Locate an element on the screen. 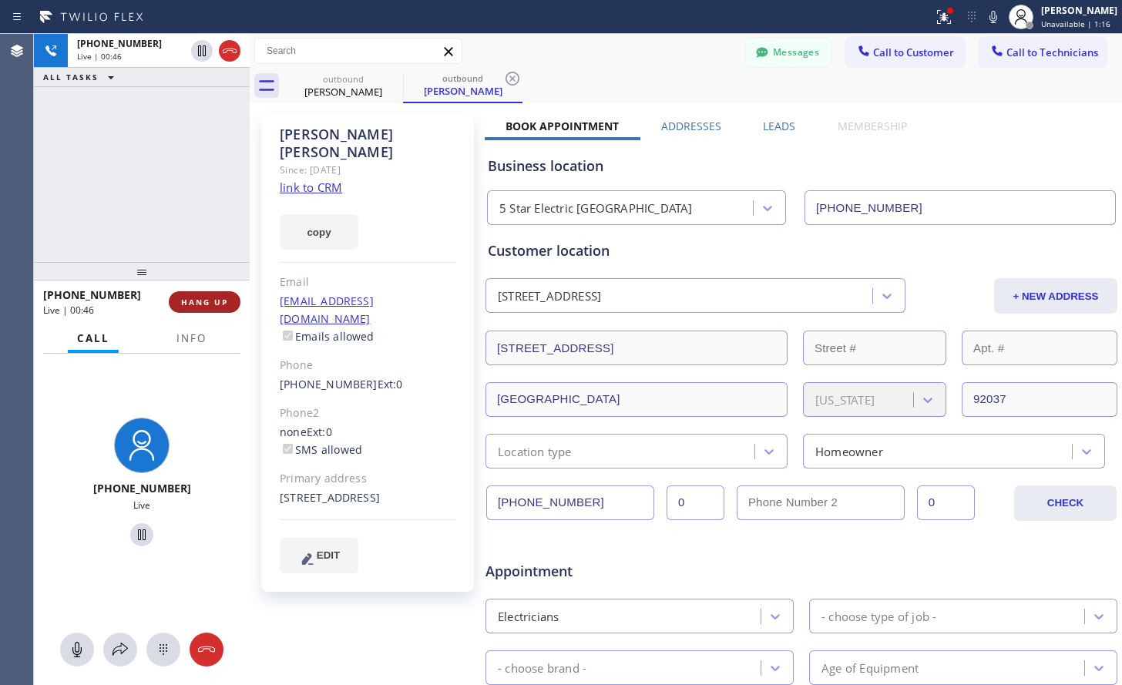 The image size is (1122, 685). button: Call is located at coordinates (93, 338).